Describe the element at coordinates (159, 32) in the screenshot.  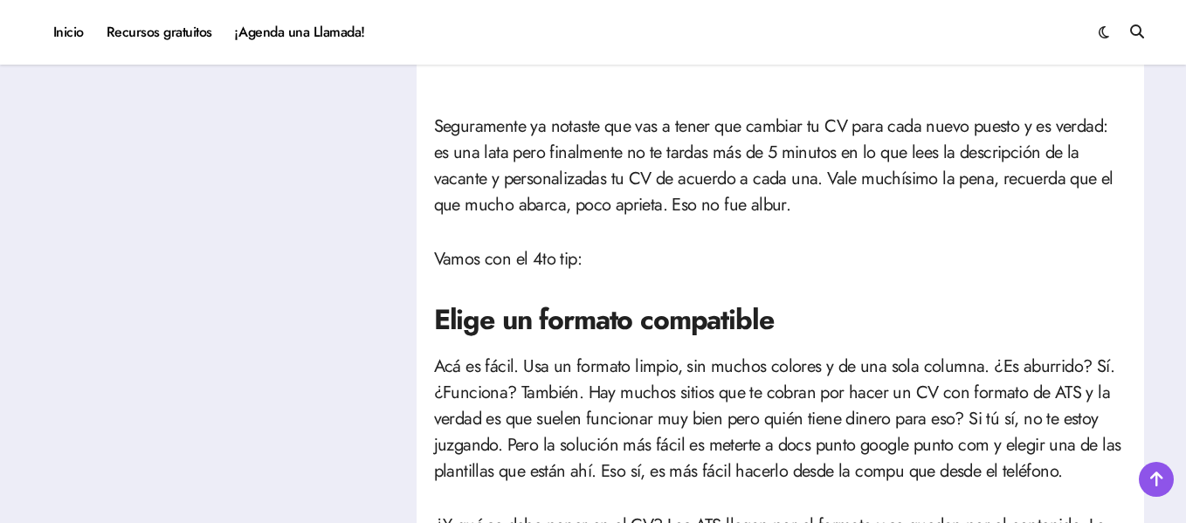
I see `a: Recursos gratuitos` at that location.